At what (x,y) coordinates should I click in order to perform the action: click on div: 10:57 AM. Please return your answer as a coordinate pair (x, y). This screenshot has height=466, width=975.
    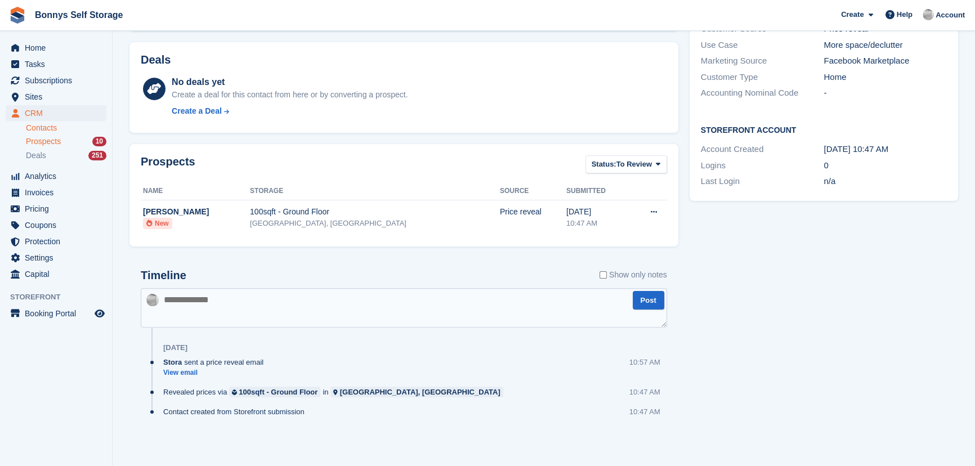
    Looking at the image, I should click on (644, 362).